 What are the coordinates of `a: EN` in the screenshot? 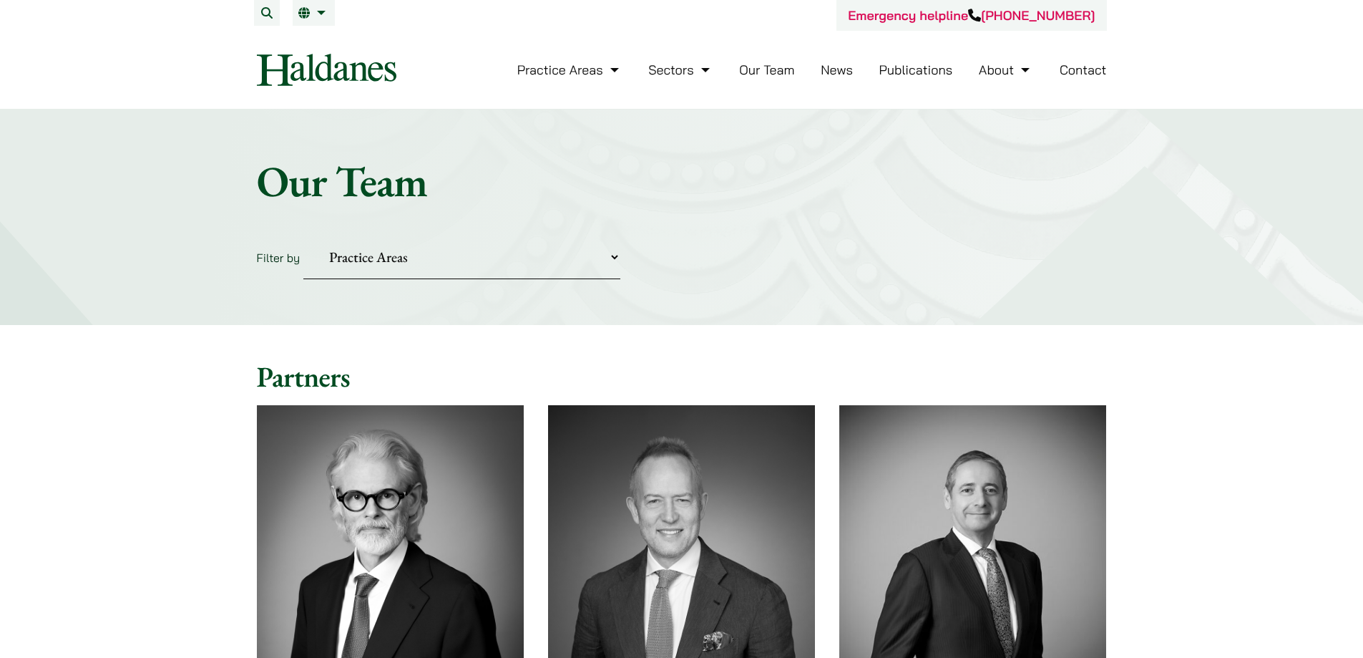 It's located at (313, 13).